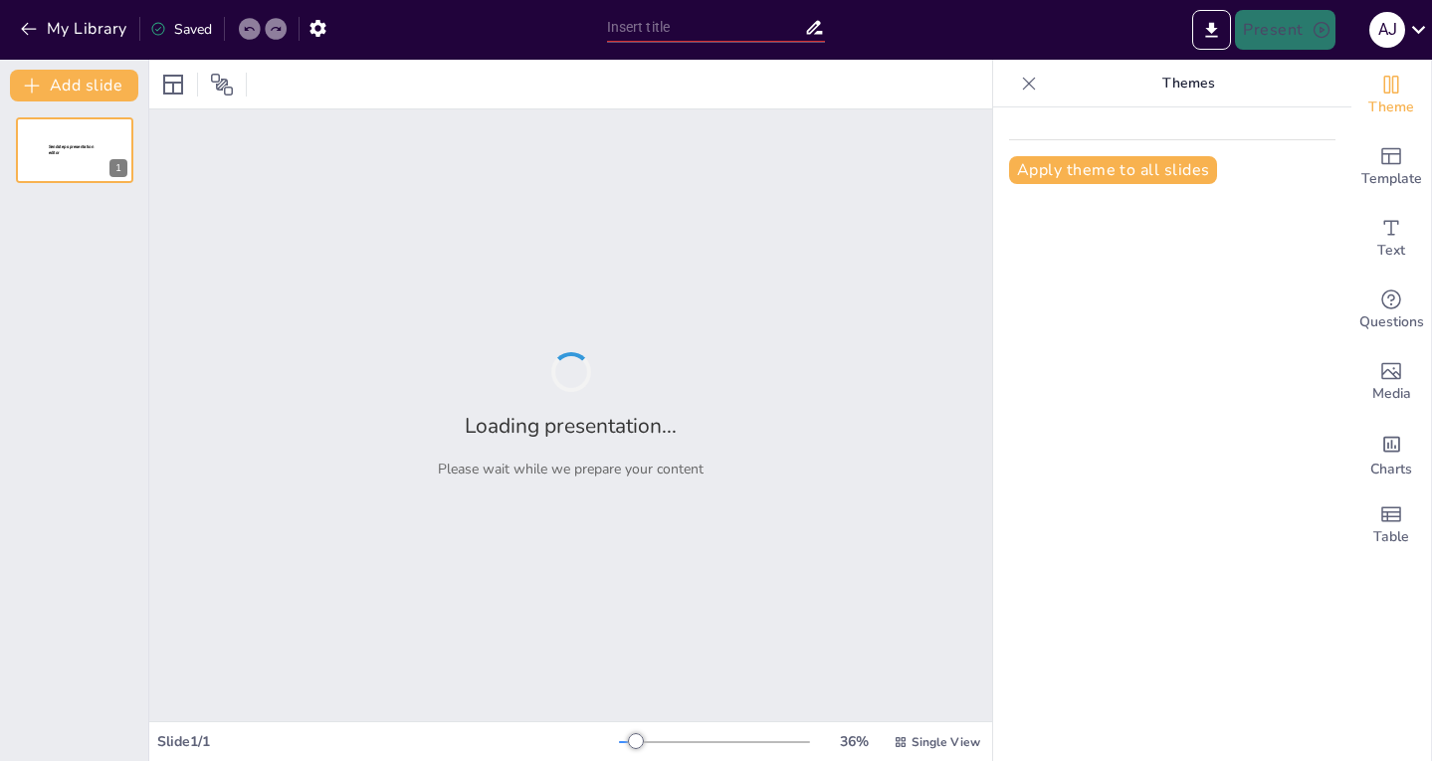  What do you see at coordinates (1391, 96) in the screenshot?
I see `div: Change the overall theme` at bounding box center [1391, 96].